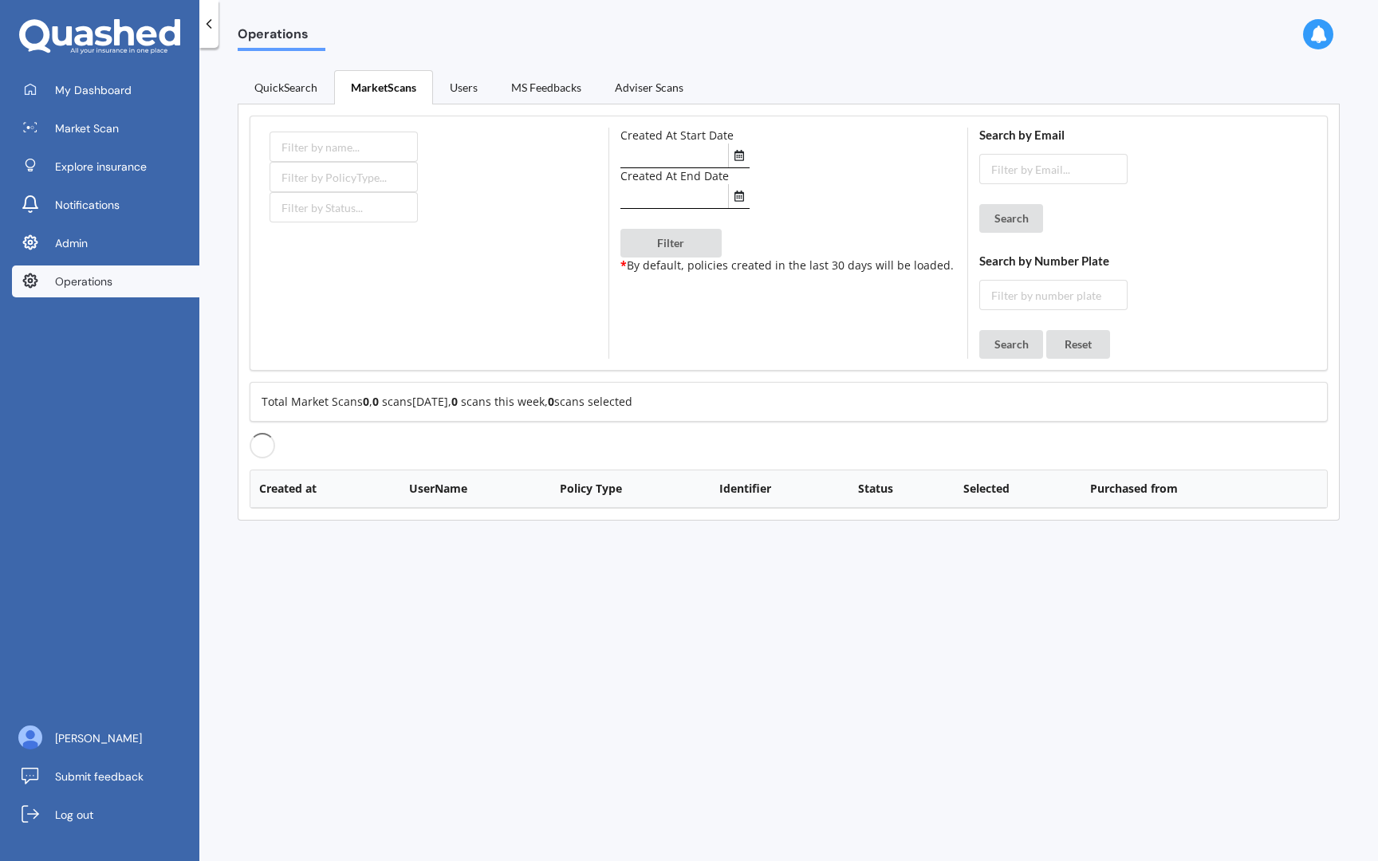 The height and width of the screenshot is (861, 1378). Describe the element at coordinates (1148, 135) in the screenshot. I see `h4: Search by Email` at that location.